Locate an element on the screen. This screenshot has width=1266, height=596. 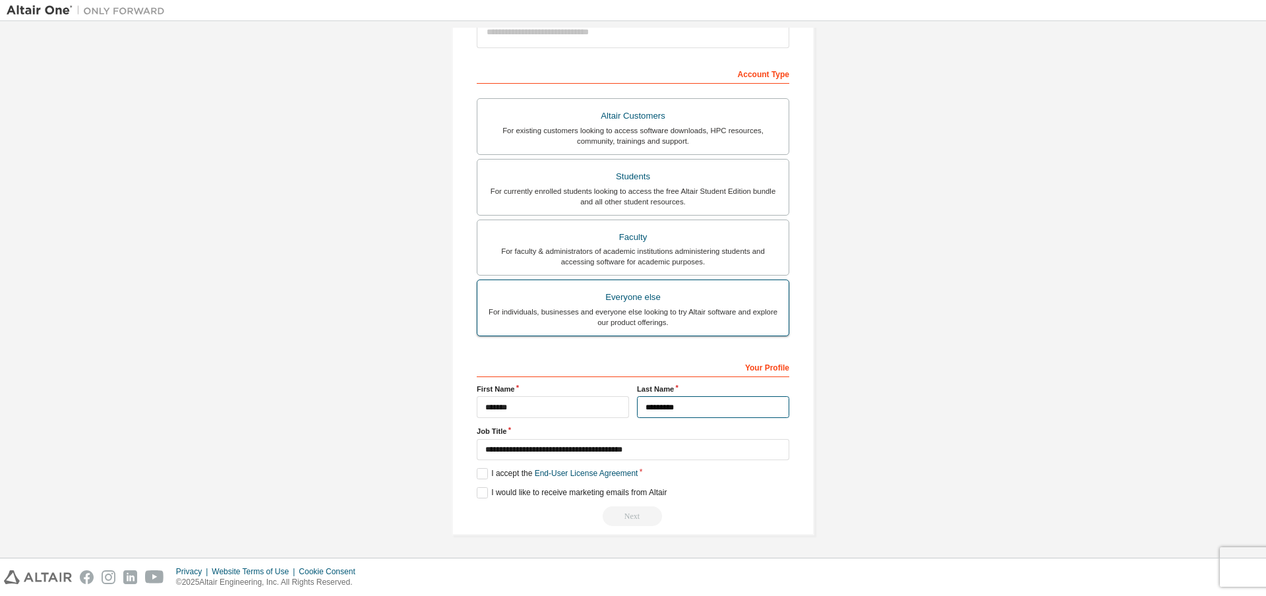
div: Account Type is located at coordinates (633, 73).